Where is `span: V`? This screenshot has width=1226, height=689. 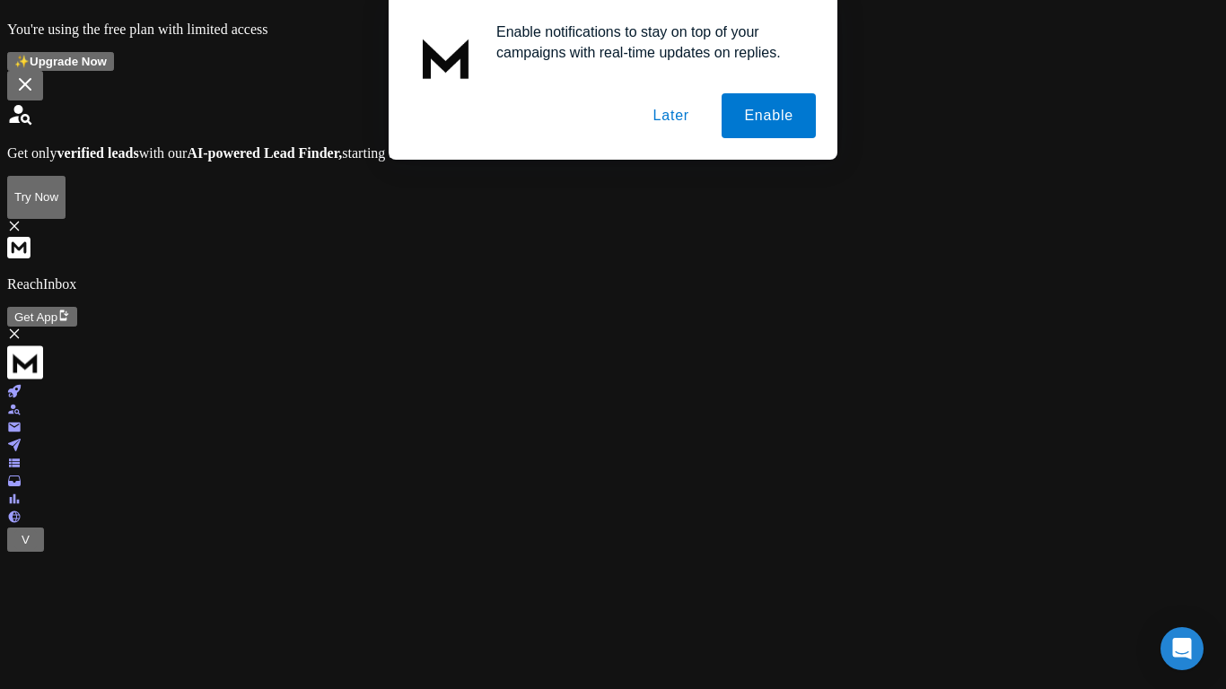
span: V is located at coordinates (25, 540).